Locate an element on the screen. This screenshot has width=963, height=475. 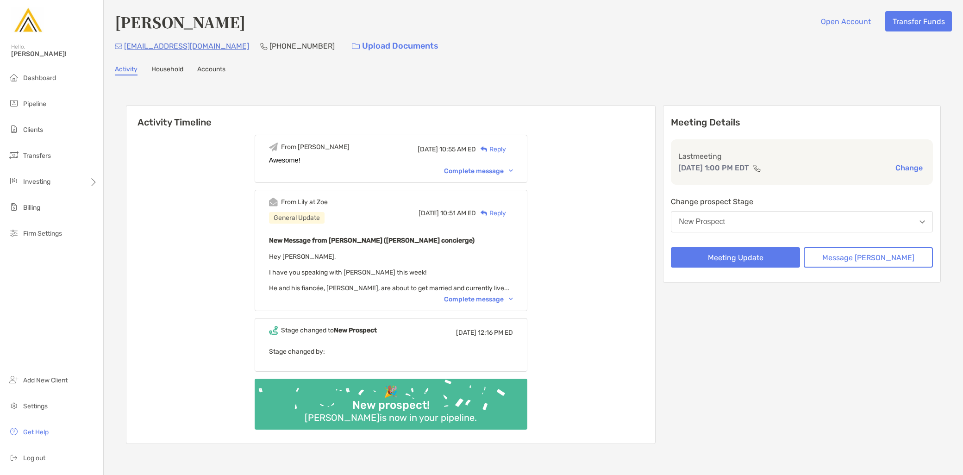
div: New Prospect is located at coordinates (702, 222).